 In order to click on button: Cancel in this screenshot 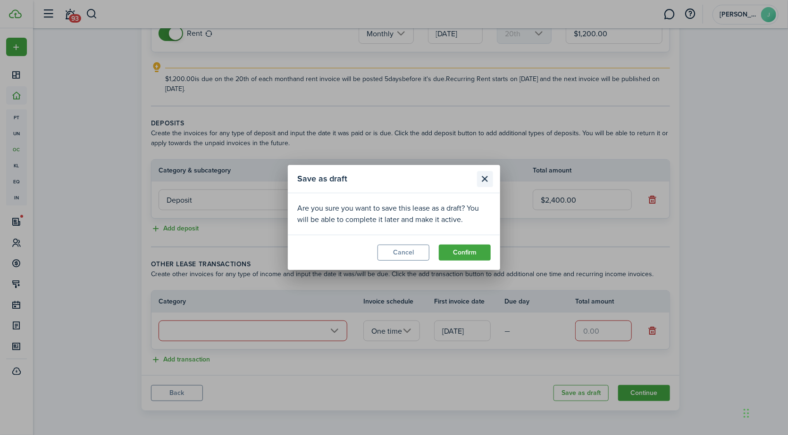, I will do `click(403, 253)`.